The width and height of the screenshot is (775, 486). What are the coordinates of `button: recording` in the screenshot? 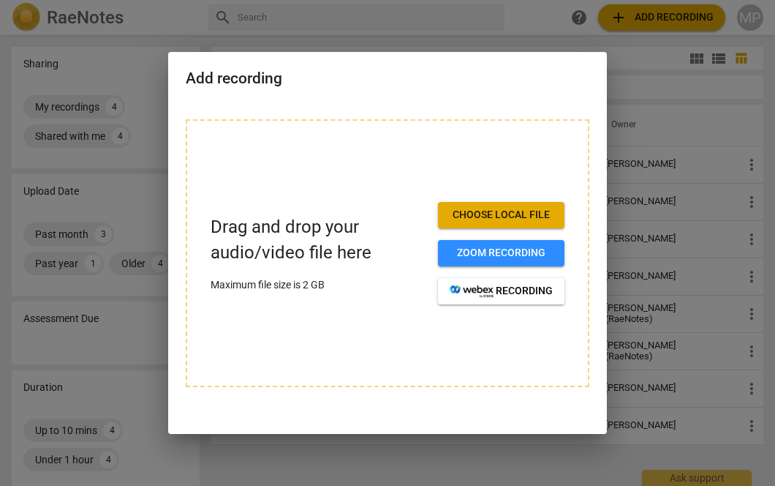 It's located at (501, 291).